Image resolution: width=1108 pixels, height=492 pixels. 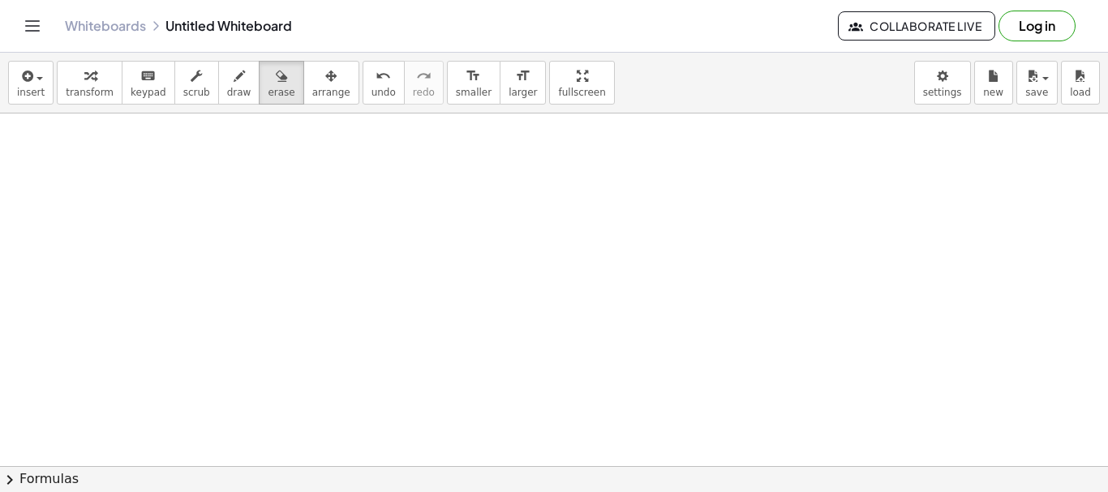 What do you see at coordinates (522, 83) in the screenshot?
I see `button: format_sizelarger` at bounding box center [522, 83].